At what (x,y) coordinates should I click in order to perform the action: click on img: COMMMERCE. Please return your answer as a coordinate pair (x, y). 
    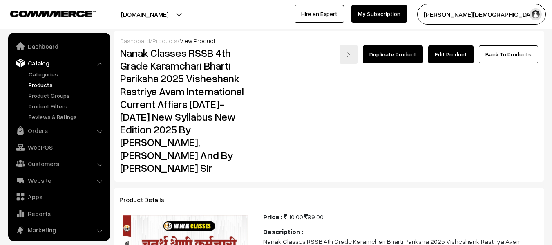
    Looking at the image, I should click on (53, 13).